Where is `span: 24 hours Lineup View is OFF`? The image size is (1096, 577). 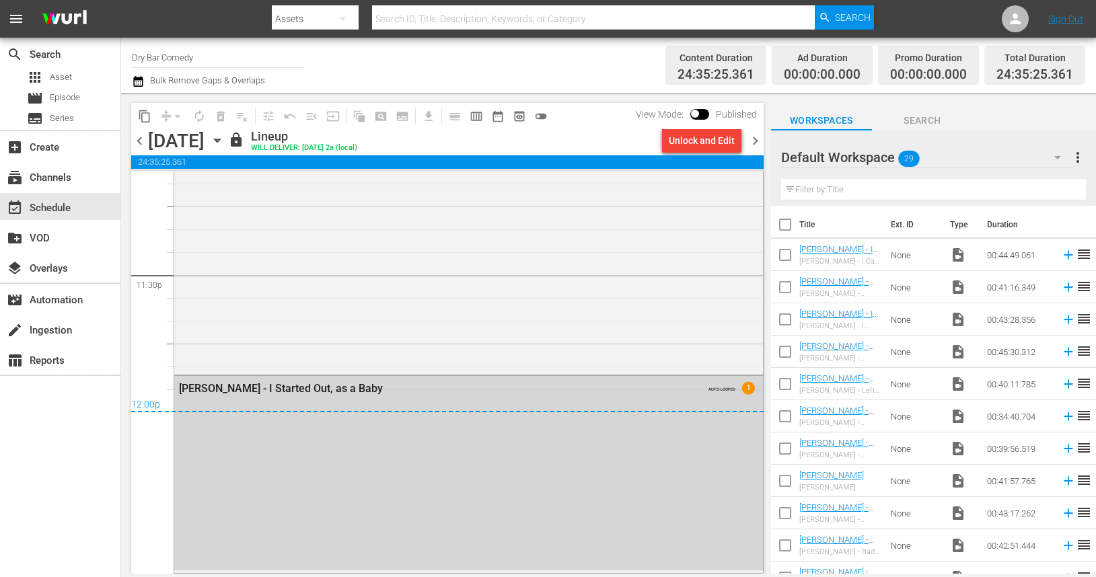
span: 24 hours Lineup View is OFF is located at coordinates (541, 116).